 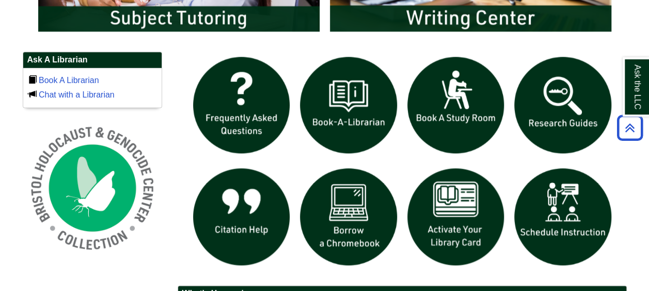 I want to click on a: Chat with a Librarian, so click(x=76, y=95).